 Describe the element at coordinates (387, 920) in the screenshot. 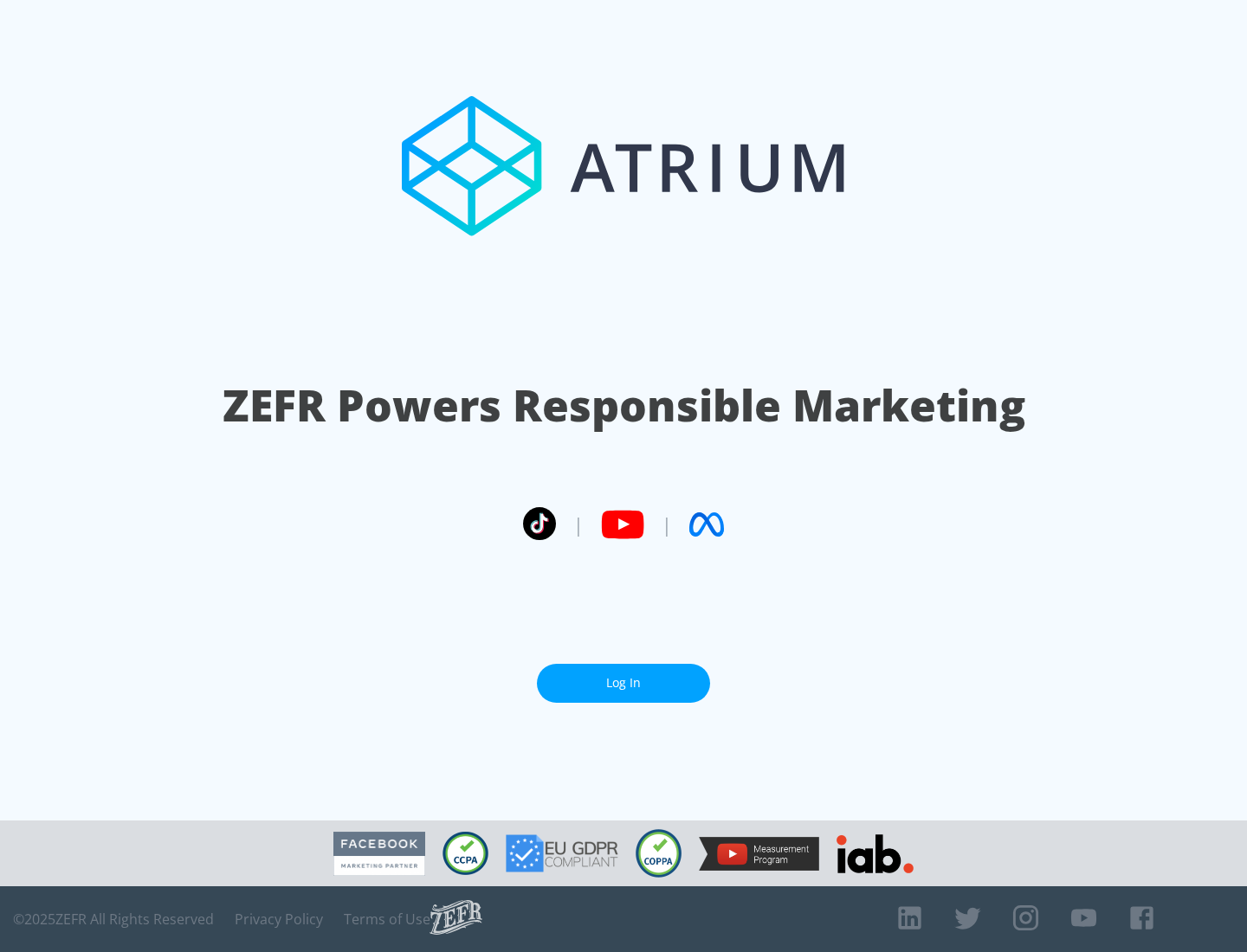

I see `a: Terms of Use` at that location.